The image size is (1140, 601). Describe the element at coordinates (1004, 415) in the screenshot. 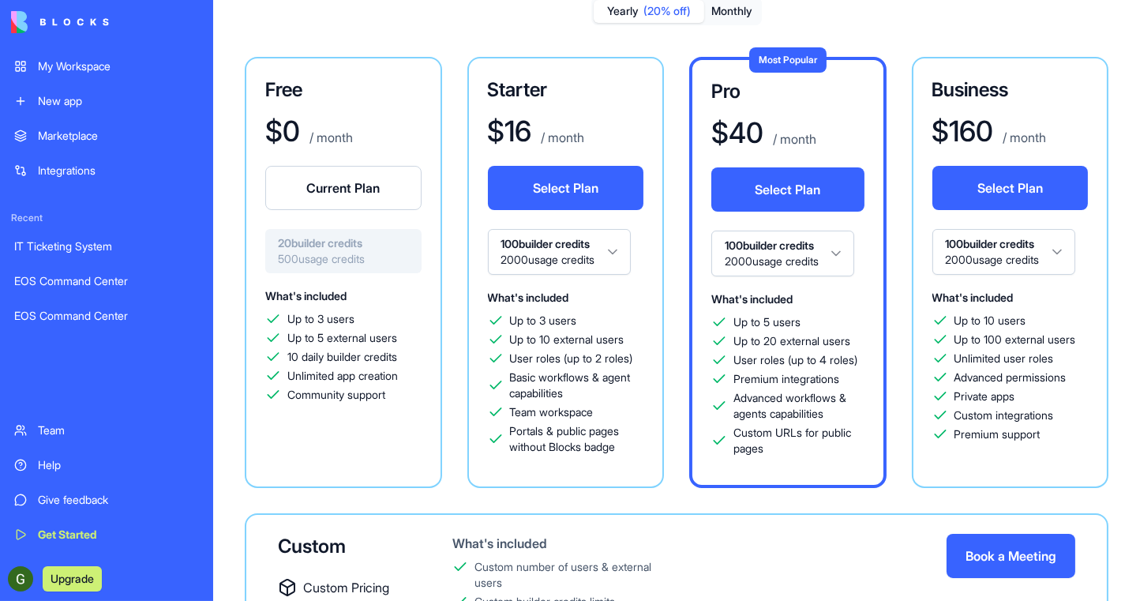

I see `span: Custom integrations` at that location.